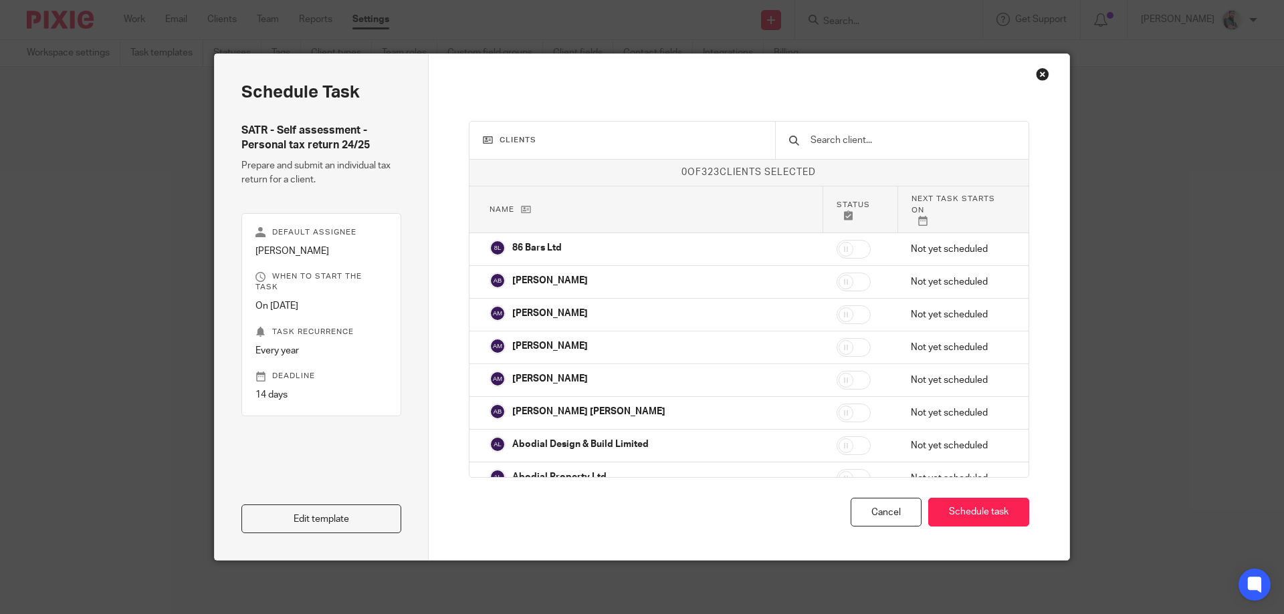  I want to click on span: 323, so click(710, 172).